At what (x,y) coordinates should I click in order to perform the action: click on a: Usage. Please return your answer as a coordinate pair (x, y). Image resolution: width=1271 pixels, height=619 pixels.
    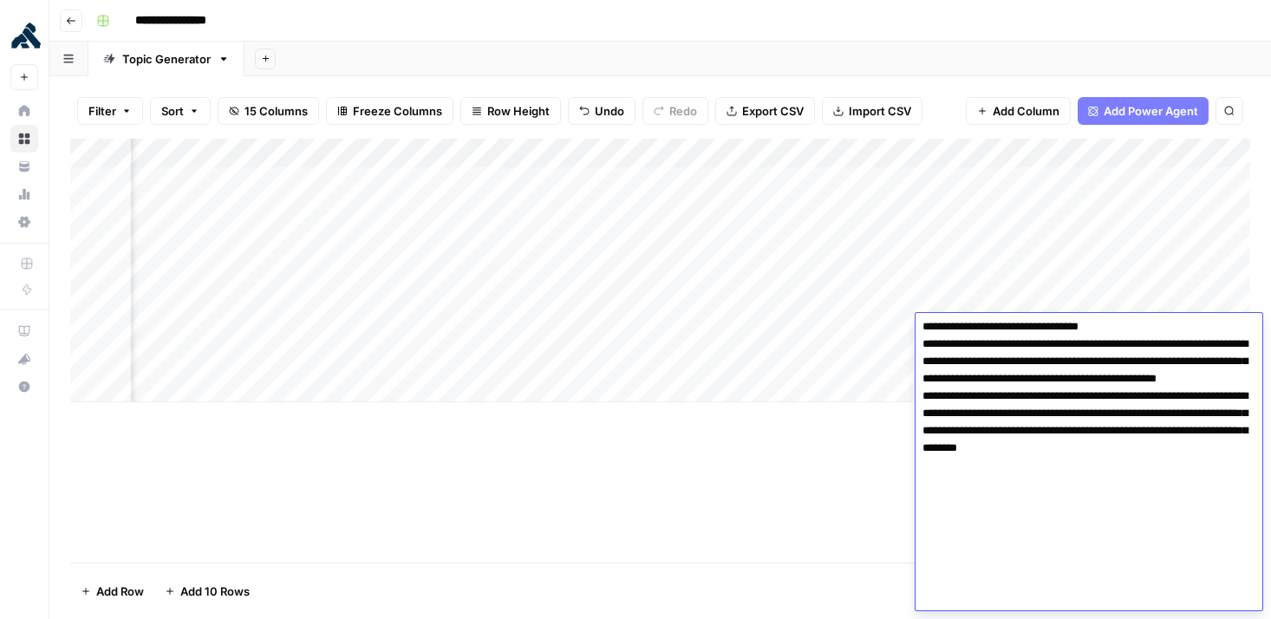
    Looking at the image, I should click on (24, 194).